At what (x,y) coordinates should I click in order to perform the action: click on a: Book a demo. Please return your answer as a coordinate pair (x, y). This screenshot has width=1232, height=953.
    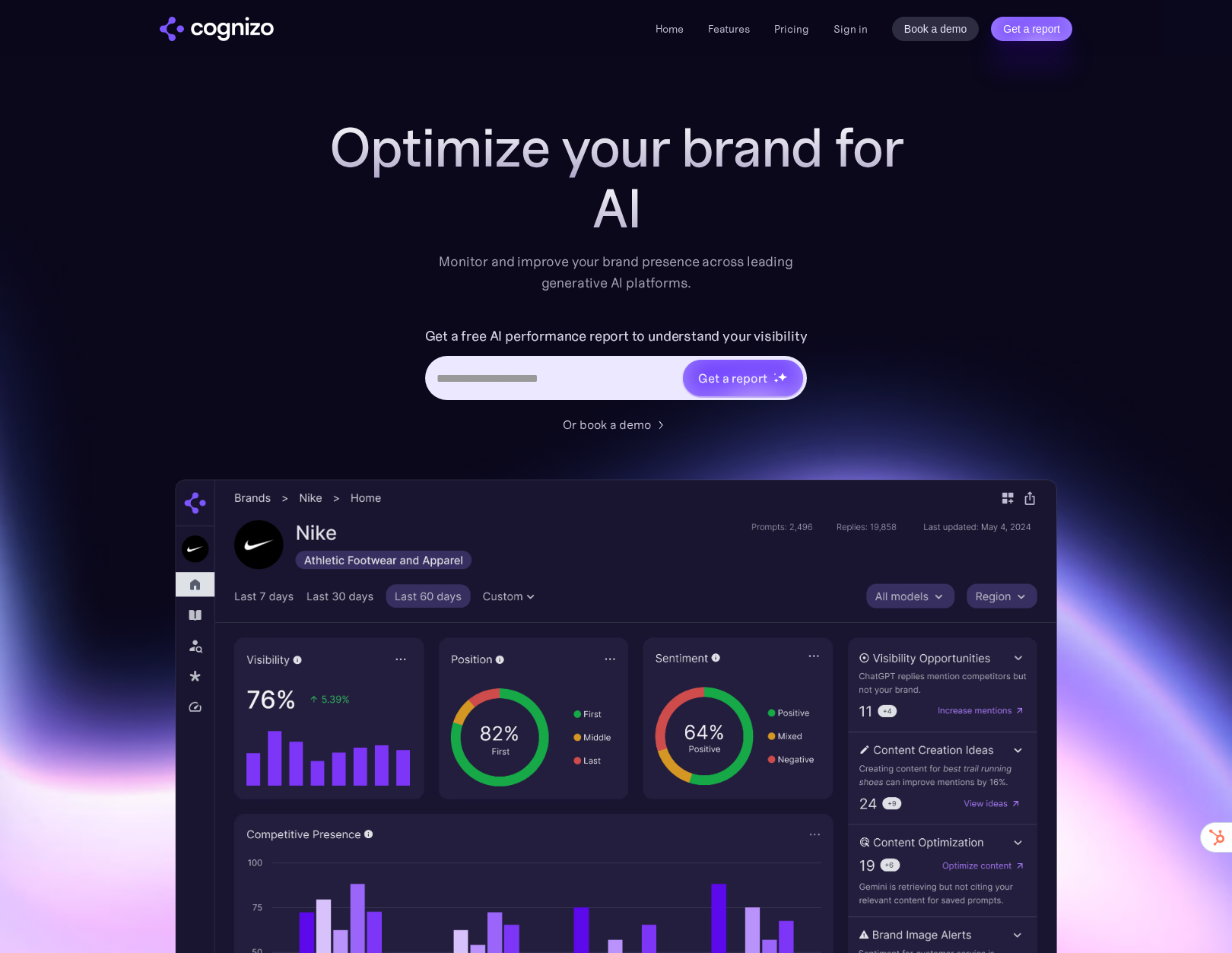
    Looking at the image, I should click on (935, 29).